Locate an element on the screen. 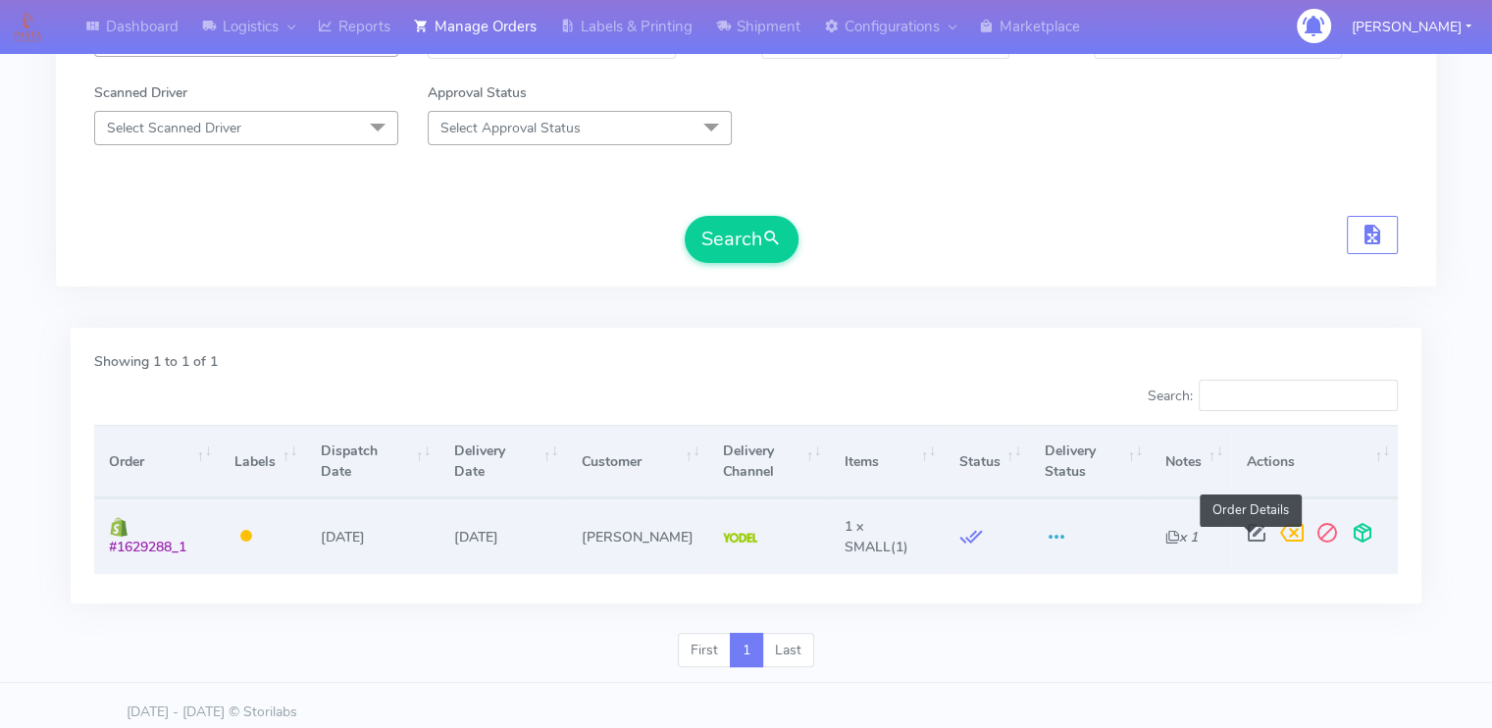 This screenshot has width=1492, height=728. button: Search is located at coordinates (741, 239).